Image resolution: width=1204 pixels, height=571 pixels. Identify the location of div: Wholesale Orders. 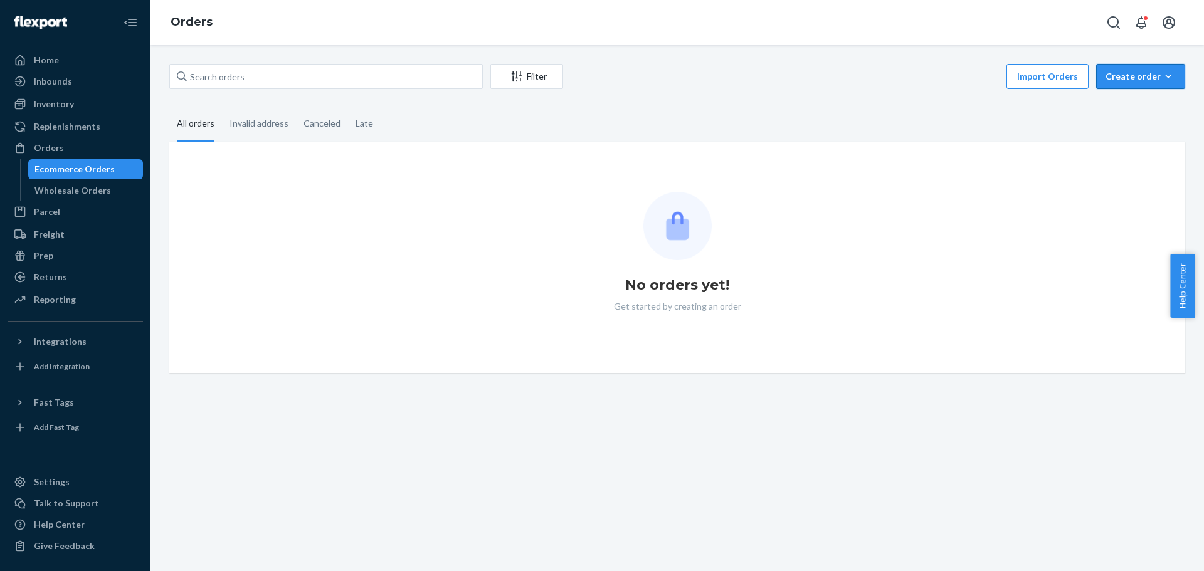
(73, 191).